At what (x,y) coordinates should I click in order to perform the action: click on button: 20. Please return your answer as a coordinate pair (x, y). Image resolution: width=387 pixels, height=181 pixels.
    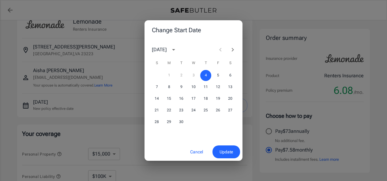
    Looking at the image, I should click on (230, 99).